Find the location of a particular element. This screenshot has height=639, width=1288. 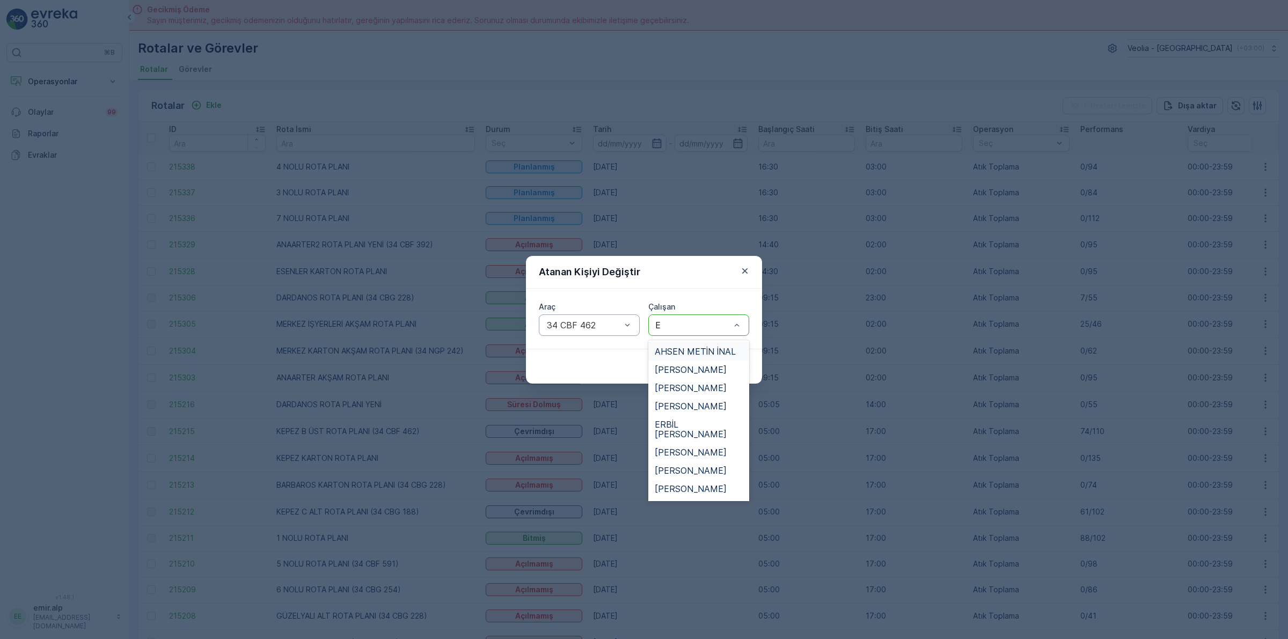

label: Araç is located at coordinates (547, 307).